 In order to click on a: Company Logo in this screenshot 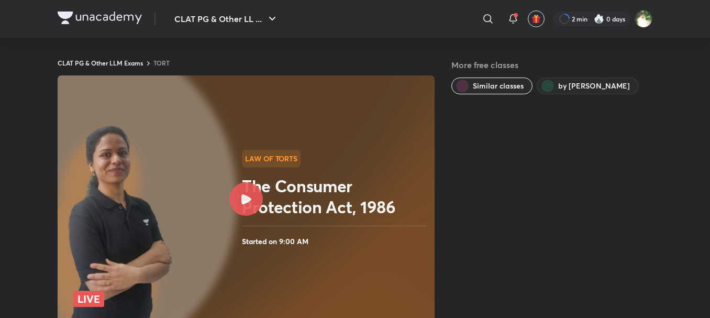, I will do `click(99, 19)`.